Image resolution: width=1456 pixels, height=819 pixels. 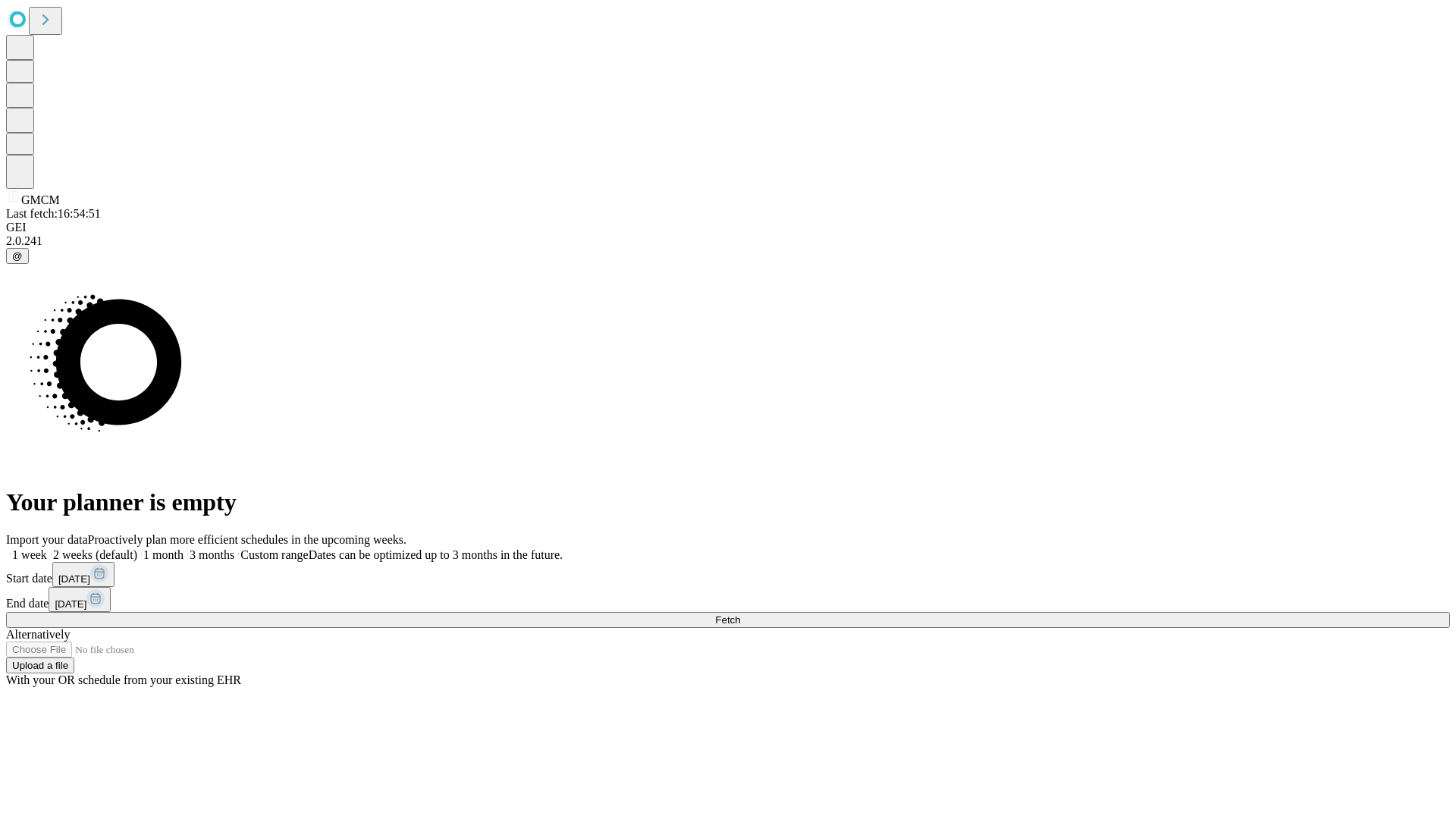 What do you see at coordinates (728, 574) in the screenshot?
I see `div: Start date` at bounding box center [728, 574].